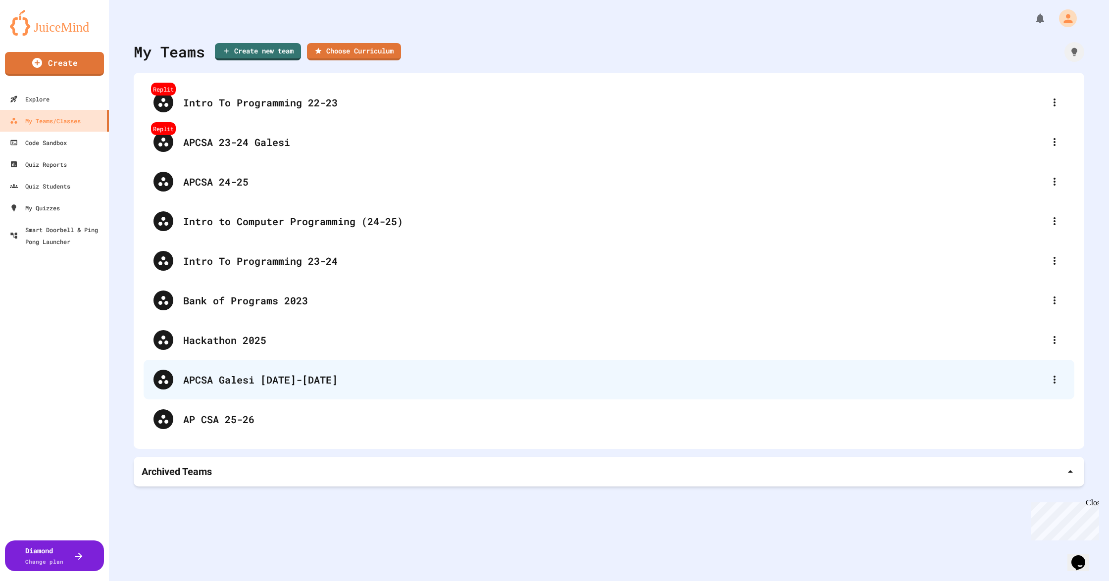 Image resolution: width=1109 pixels, height=581 pixels. What do you see at coordinates (30, 99) in the screenshot?
I see `div: Explore` at bounding box center [30, 99].